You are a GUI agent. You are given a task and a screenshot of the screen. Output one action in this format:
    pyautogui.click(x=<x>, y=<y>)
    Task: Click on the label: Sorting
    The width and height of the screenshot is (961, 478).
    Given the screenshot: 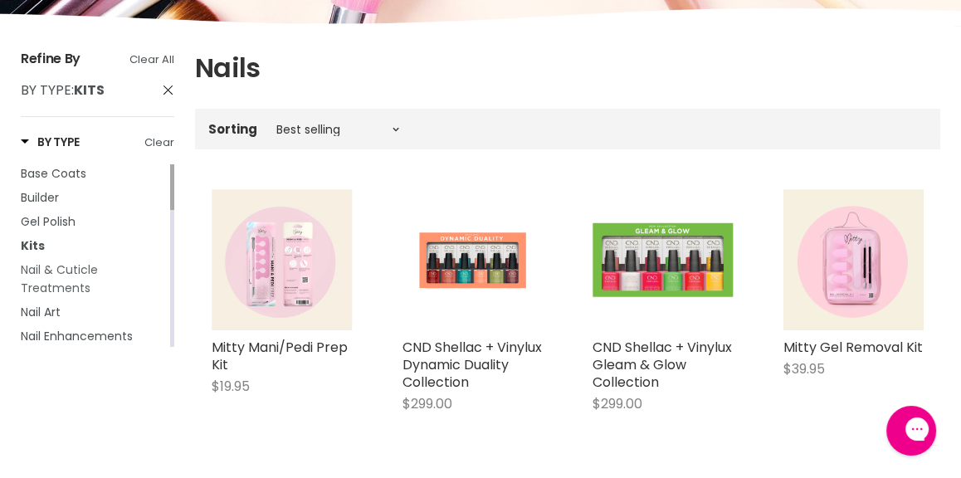 What is the action you would take?
    pyautogui.click(x=232, y=129)
    